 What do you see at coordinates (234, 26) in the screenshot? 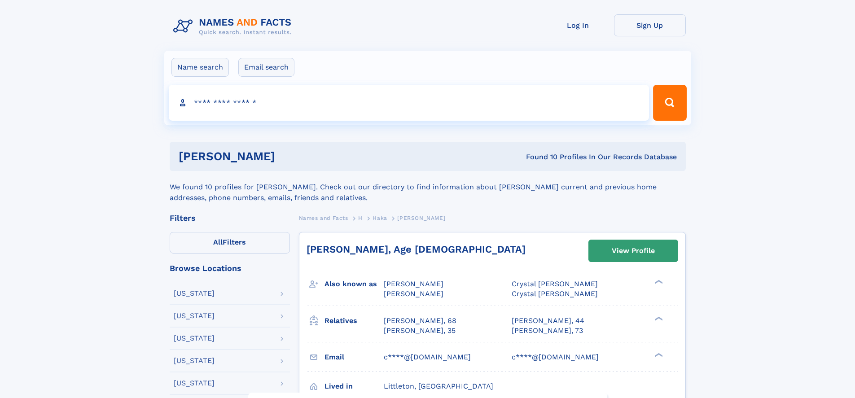
I see `img: Logo Names and Facts` at bounding box center [234, 26].